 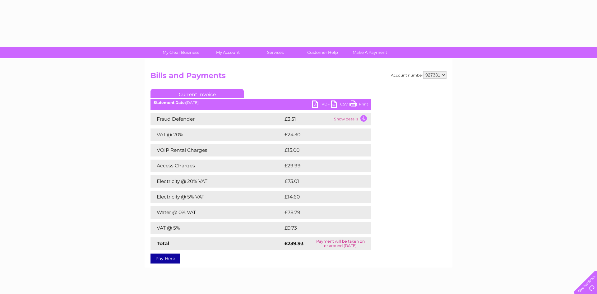 I want to click on td: Access Charges, so click(x=217, y=166).